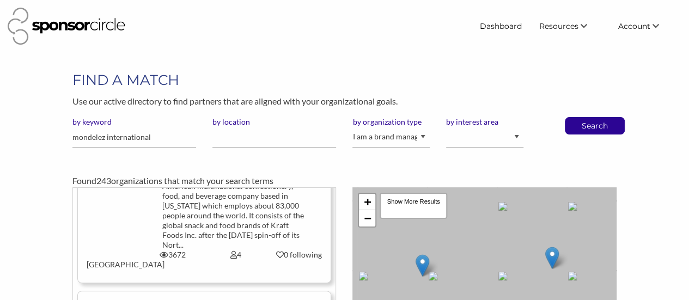  Describe the element at coordinates (570, 26) in the screenshot. I see `li: Resources` at that location.